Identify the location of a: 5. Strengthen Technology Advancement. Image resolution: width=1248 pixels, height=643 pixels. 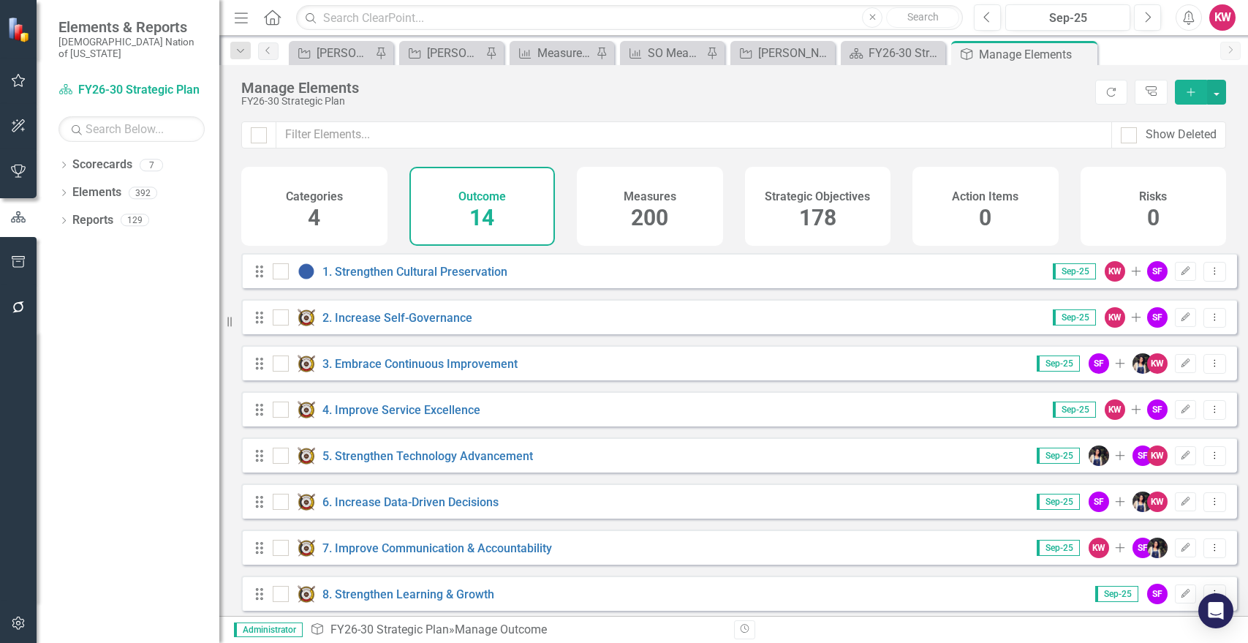
(428, 456).